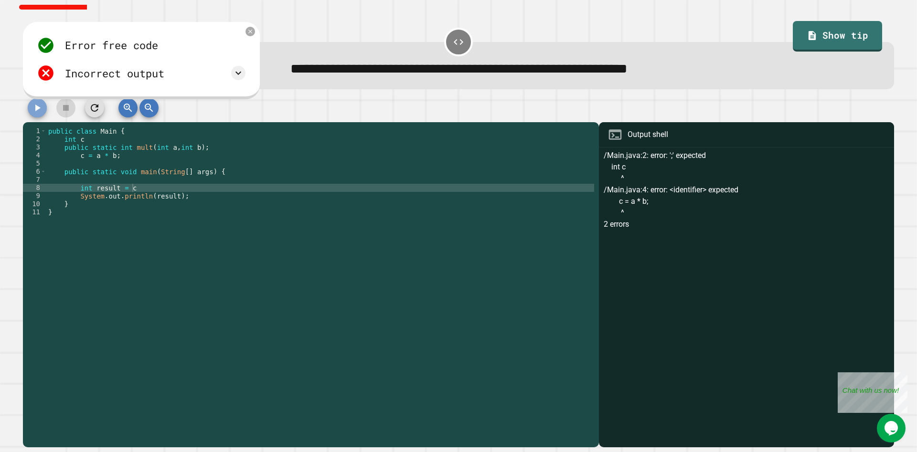 Image resolution: width=917 pixels, height=452 pixels. Describe the element at coordinates (34, 155) in the screenshot. I see `div: 4` at that location.